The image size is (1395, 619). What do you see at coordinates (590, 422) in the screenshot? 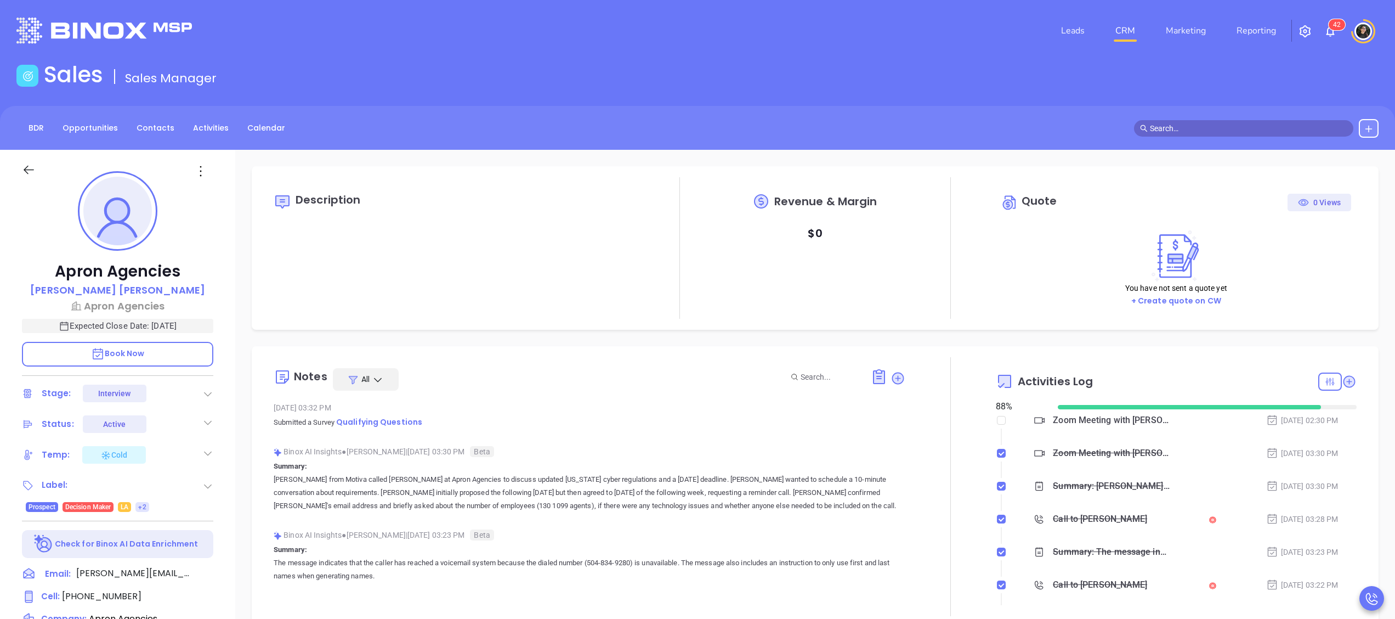
I see `p: Submitted a Survey` at bounding box center [590, 422].